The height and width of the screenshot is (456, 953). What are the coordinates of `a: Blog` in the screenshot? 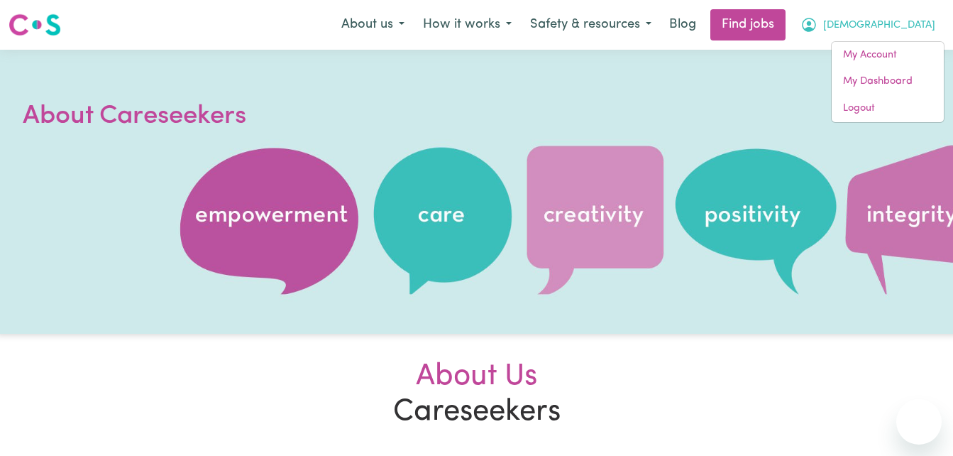 It's located at (683, 25).